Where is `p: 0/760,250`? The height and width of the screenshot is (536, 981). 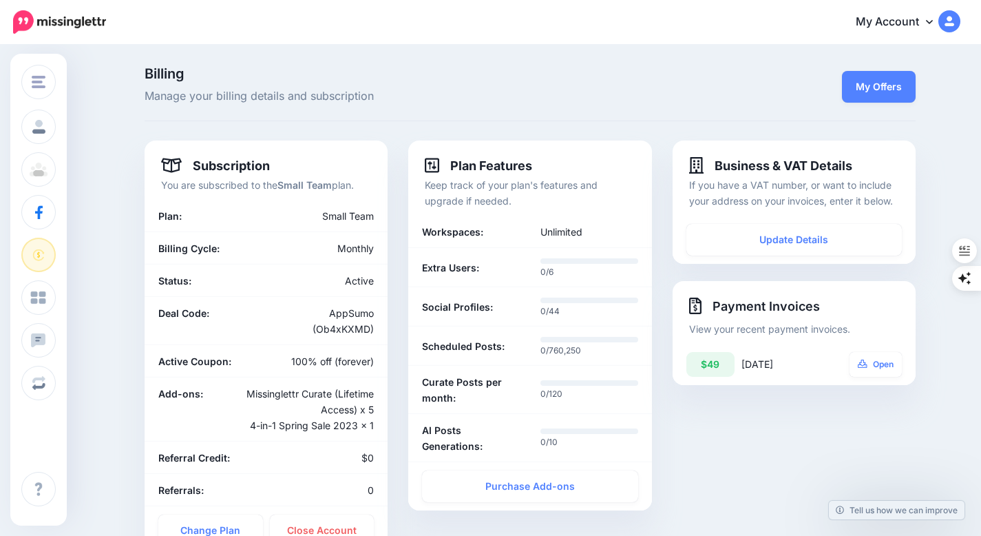
p: 0/760,250 is located at coordinates (589, 350).